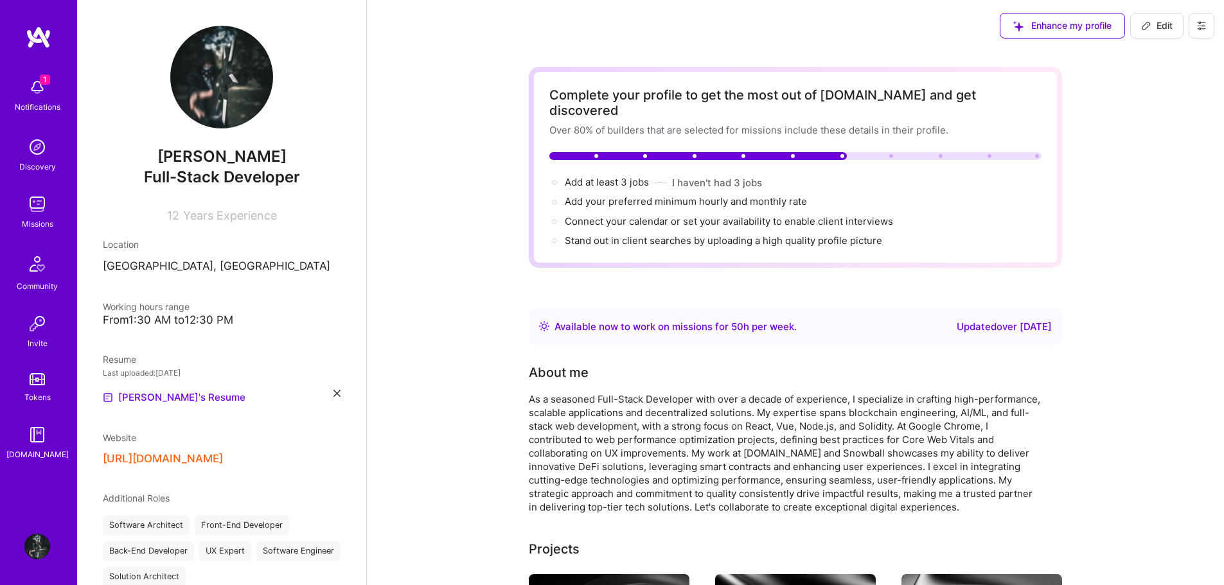 The width and height of the screenshot is (1224, 585). I want to click on div: About me, so click(558, 373).